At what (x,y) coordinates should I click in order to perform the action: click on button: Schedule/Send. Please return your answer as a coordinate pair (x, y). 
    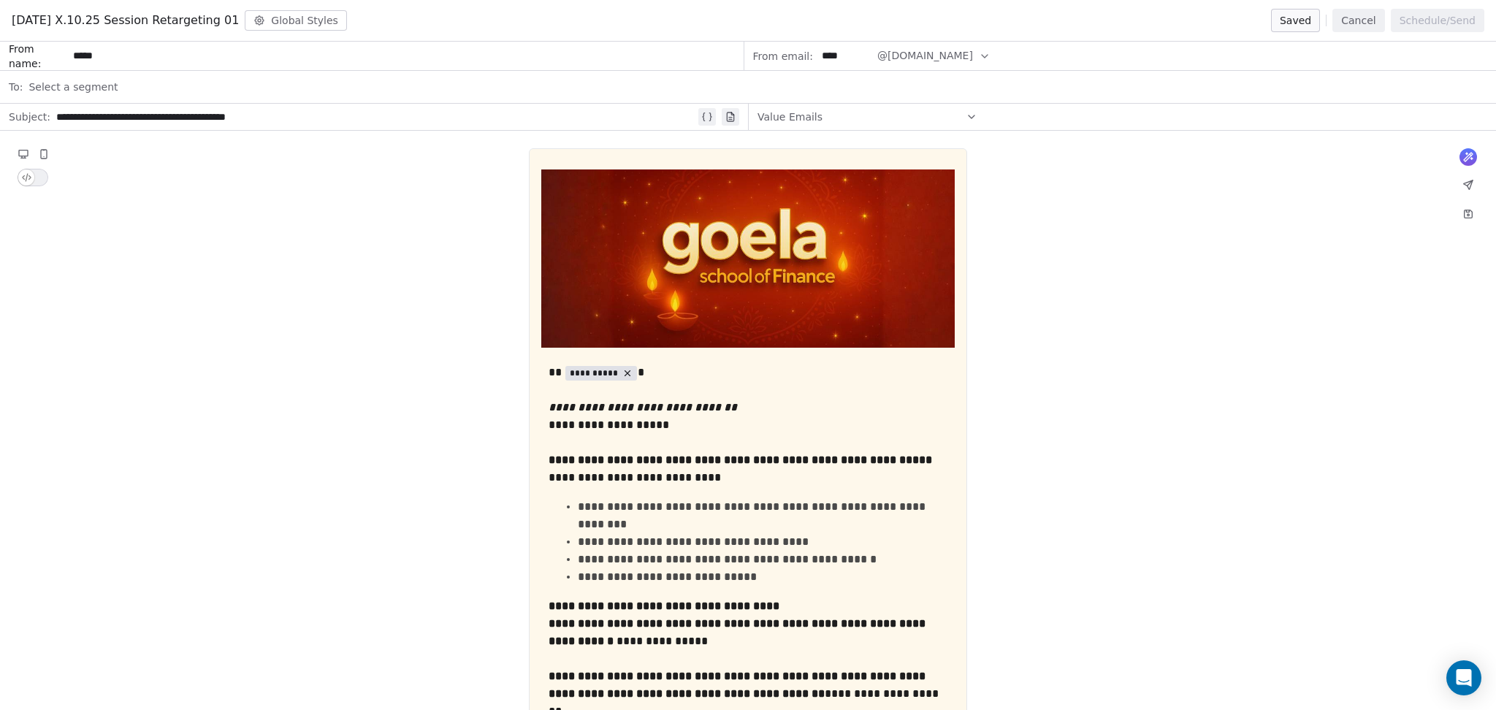
    Looking at the image, I should click on (1437, 20).